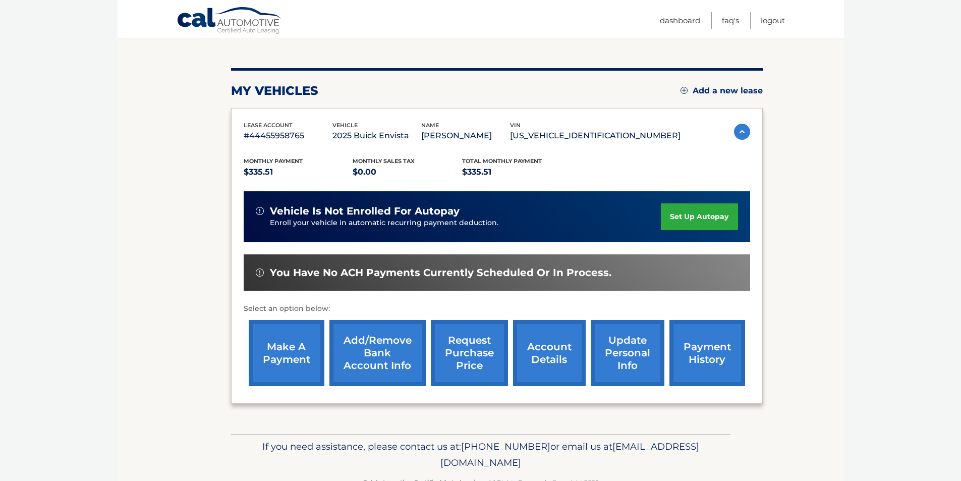 Image resolution: width=961 pixels, height=481 pixels. What do you see at coordinates (502, 161) in the screenshot?
I see `span: Total Monthly Payment` at bounding box center [502, 161].